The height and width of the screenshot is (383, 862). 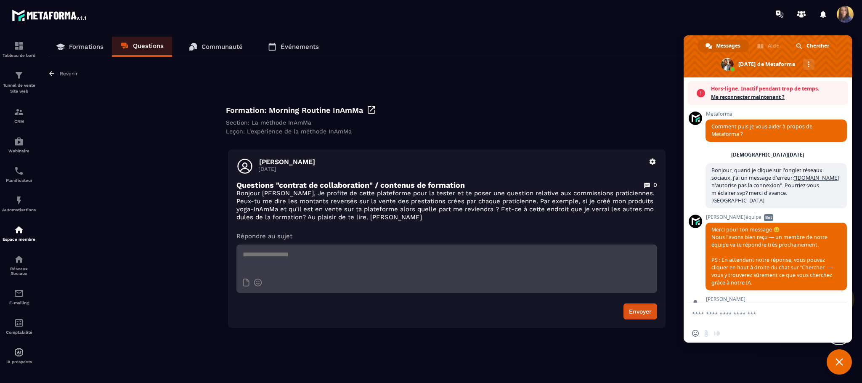 What do you see at coordinates (19, 145) in the screenshot?
I see `a: automationsautomationsWebinaire` at bounding box center [19, 145].